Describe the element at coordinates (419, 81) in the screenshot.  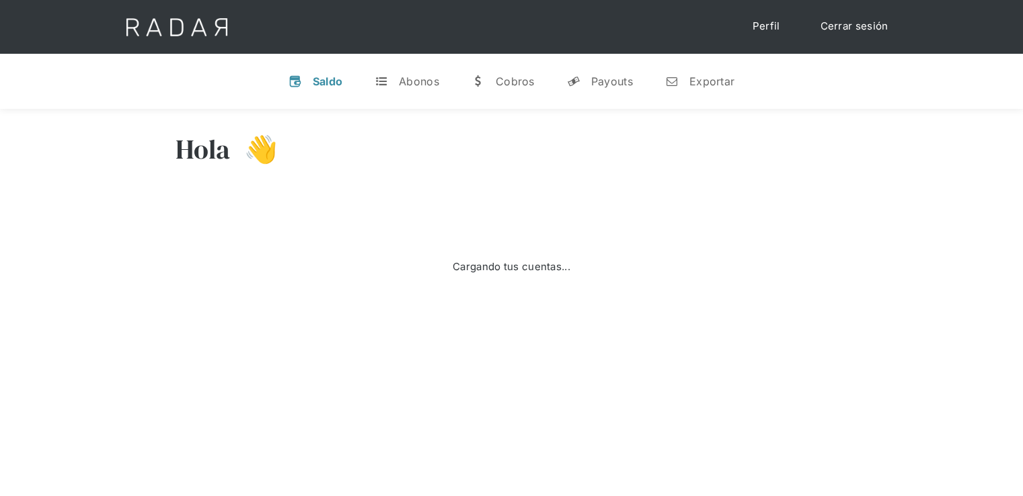
I see `div: Abonos` at that location.